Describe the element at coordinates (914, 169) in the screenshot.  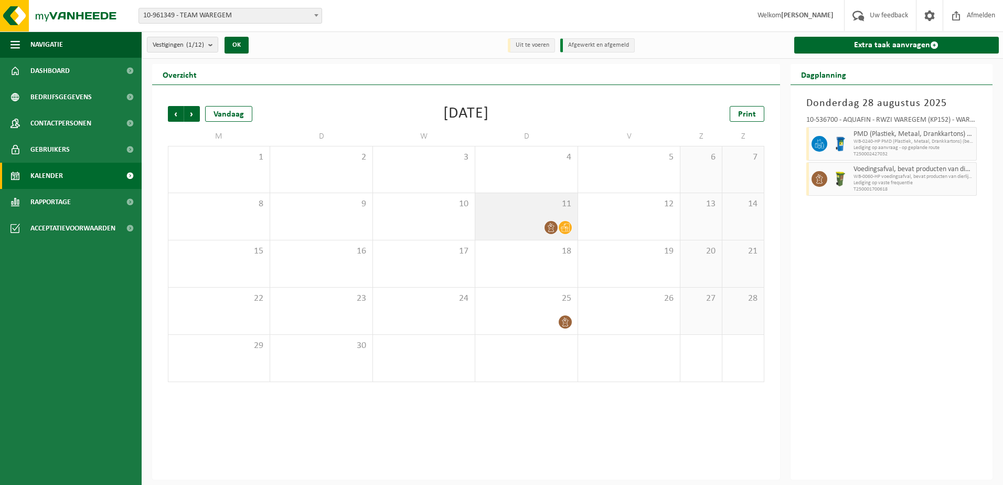
I see `span: Voedingsafval, bevat producten van dierlijke oorsprong, onverpakt, categorie 3` at that location.